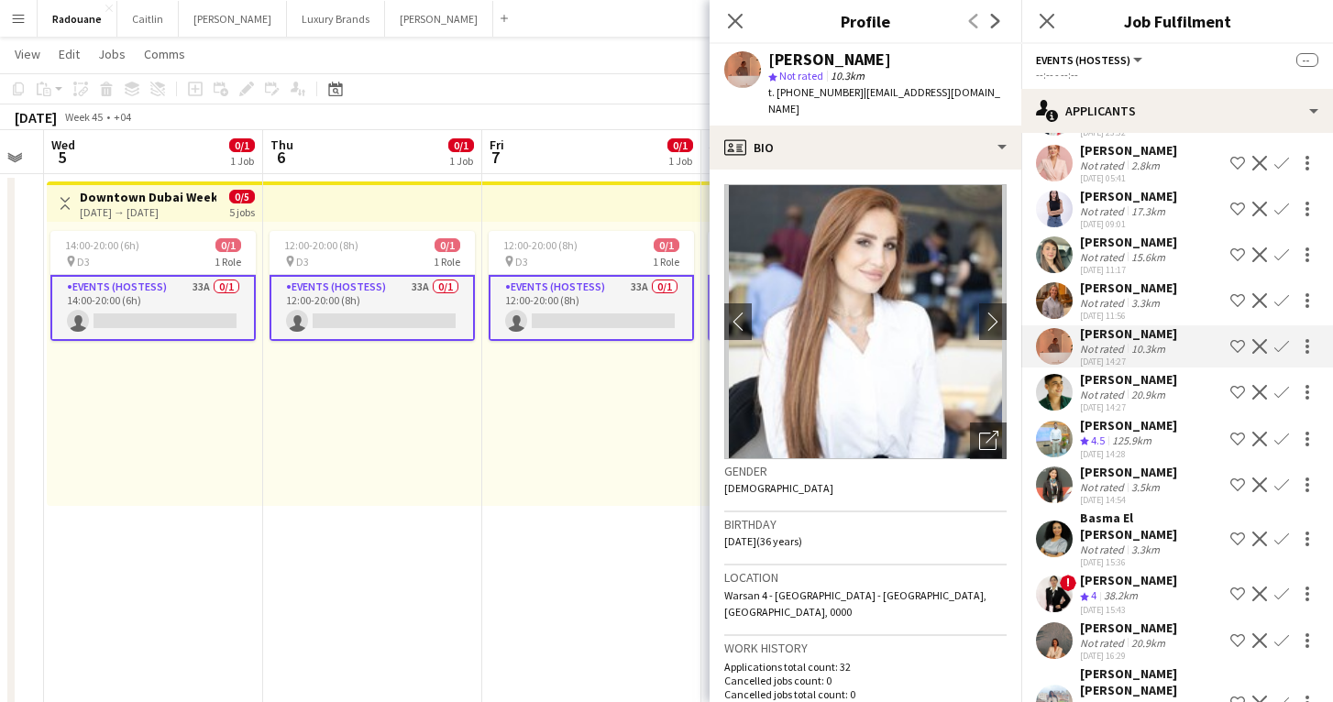  What do you see at coordinates (865, 21) in the screenshot?
I see `h3: Profile` at bounding box center [865, 21].